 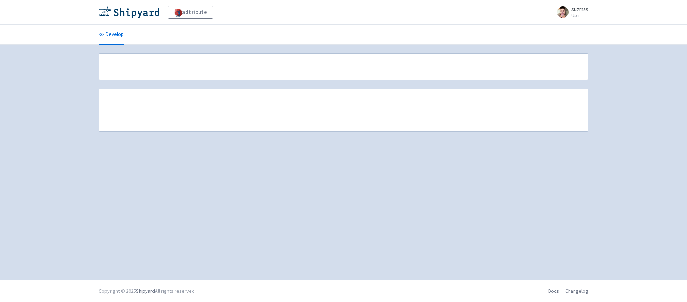 What do you see at coordinates (111, 35) in the screenshot?
I see `a: Develop` at bounding box center [111, 35].